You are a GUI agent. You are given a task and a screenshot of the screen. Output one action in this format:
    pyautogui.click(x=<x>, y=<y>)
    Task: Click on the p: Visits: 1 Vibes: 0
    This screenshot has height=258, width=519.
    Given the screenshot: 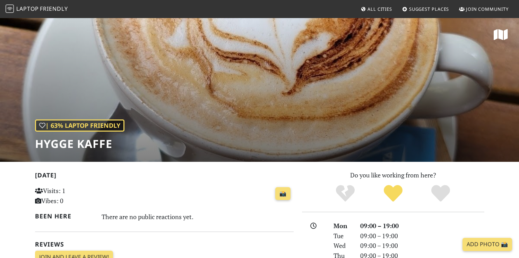 What is the action you would take?
    pyautogui.click(x=75, y=196)
    